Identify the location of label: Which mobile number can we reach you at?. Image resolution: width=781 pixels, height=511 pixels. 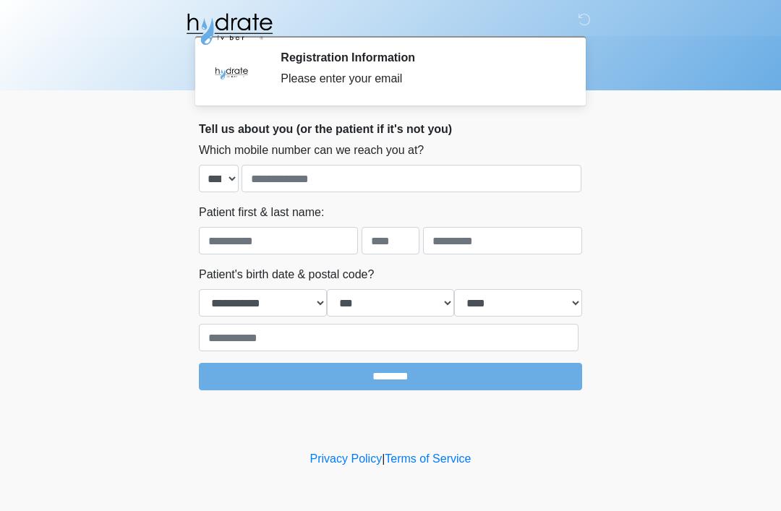
(311, 150).